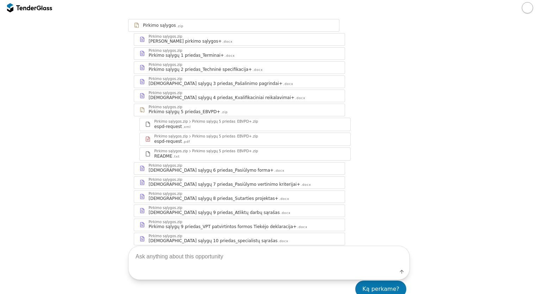 This screenshot has height=294, width=538. Describe the element at coordinates (200, 69) in the screenshot. I see `div: Pirkimo sąlygų 2 priedas_Techninė specifikacija+` at that location.